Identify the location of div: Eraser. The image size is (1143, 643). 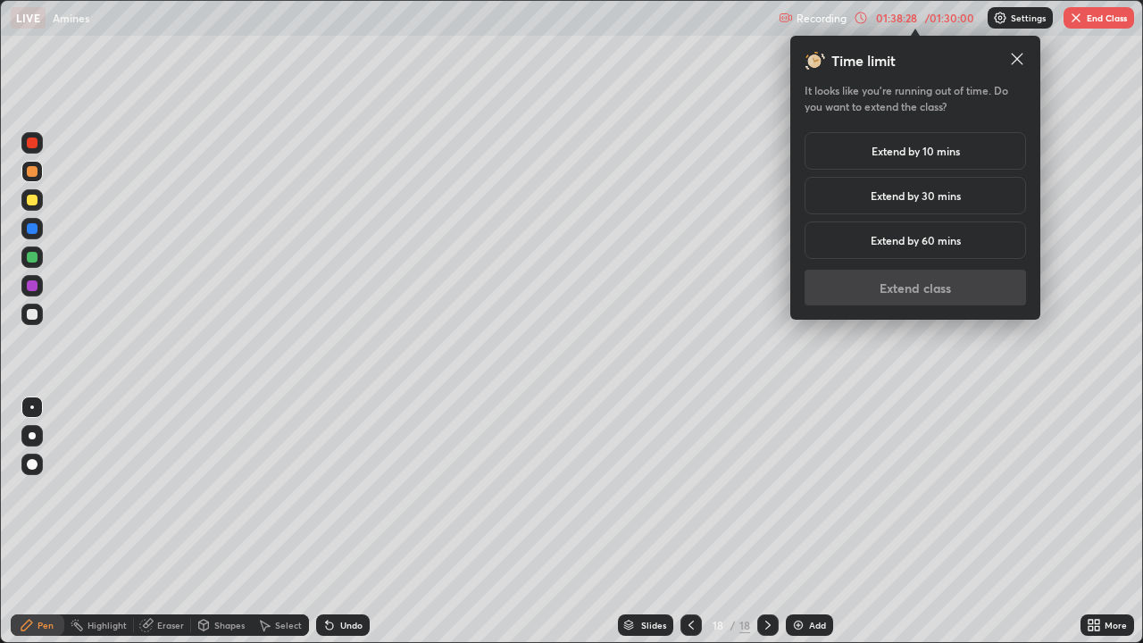
(171, 625).